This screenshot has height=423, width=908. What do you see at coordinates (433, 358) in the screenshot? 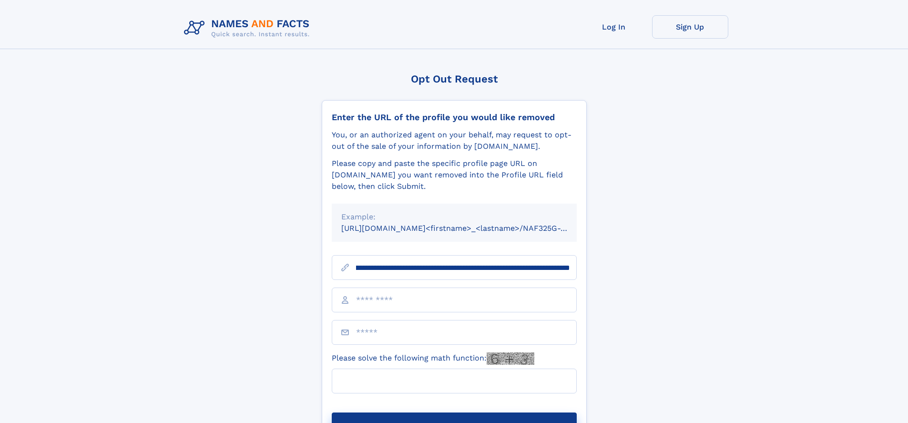
I see `label: Please solve the following math function:` at bounding box center [433, 358].